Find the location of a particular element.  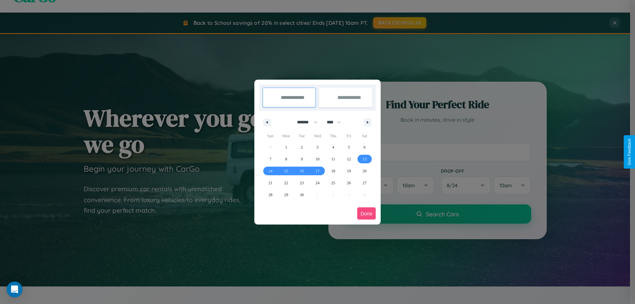

span: 11 is located at coordinates (333, 159).